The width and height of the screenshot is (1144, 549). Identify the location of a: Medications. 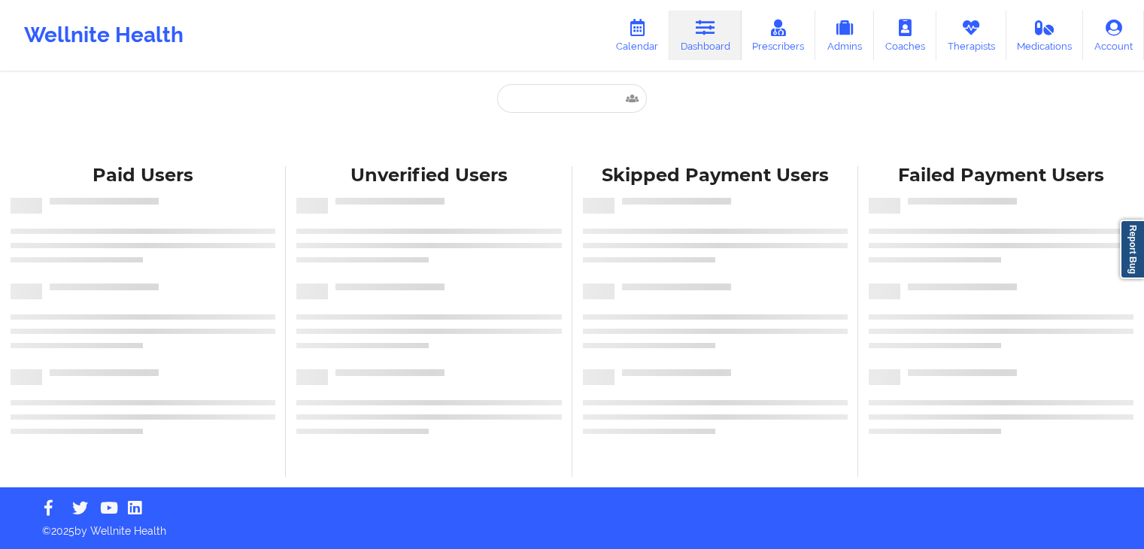
(1045, 35).